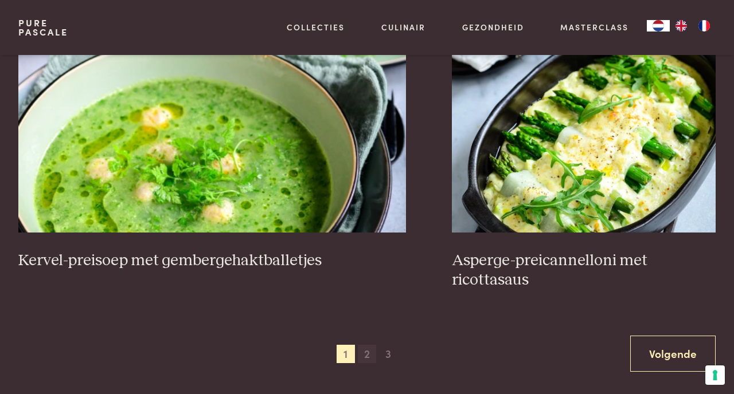  What do you see at coordinates (493, 27) in the screenshot?
I see `a: Gezondheid` at bounding box center [493, 27].